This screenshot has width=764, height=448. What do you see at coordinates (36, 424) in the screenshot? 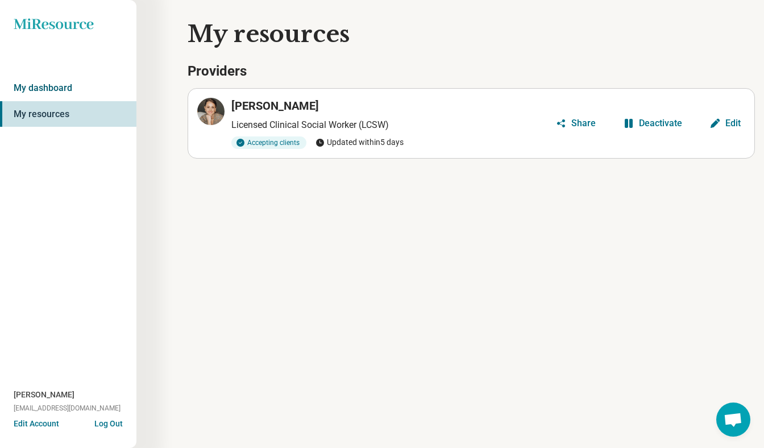
I see `button: Edit Account` at bounding box center [36, 424].